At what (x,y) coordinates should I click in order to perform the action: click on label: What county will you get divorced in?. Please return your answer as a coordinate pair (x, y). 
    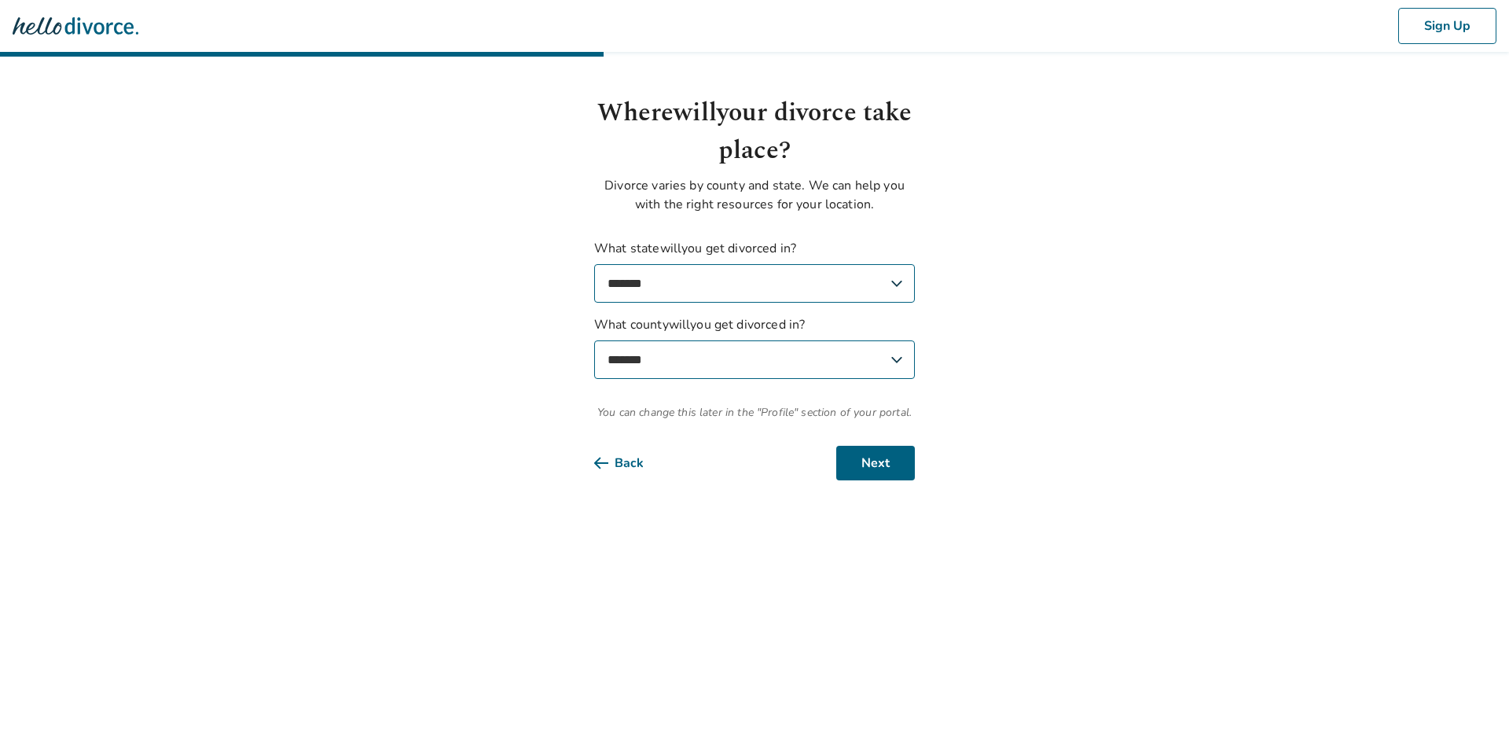
    Looking at the image, I should click on (755, 347).